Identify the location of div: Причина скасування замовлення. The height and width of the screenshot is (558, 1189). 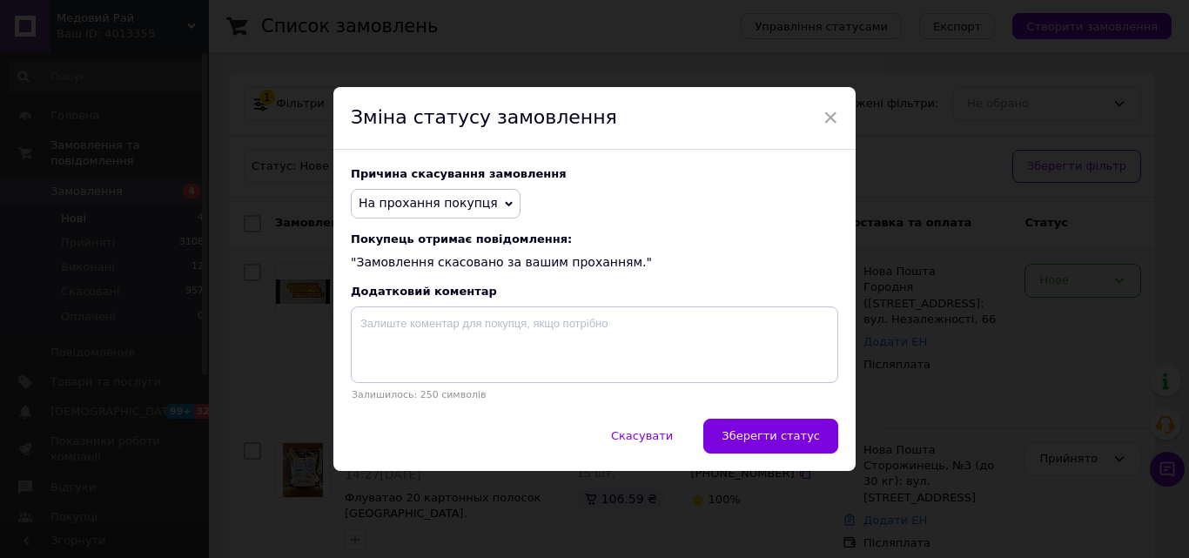
(594, 173).